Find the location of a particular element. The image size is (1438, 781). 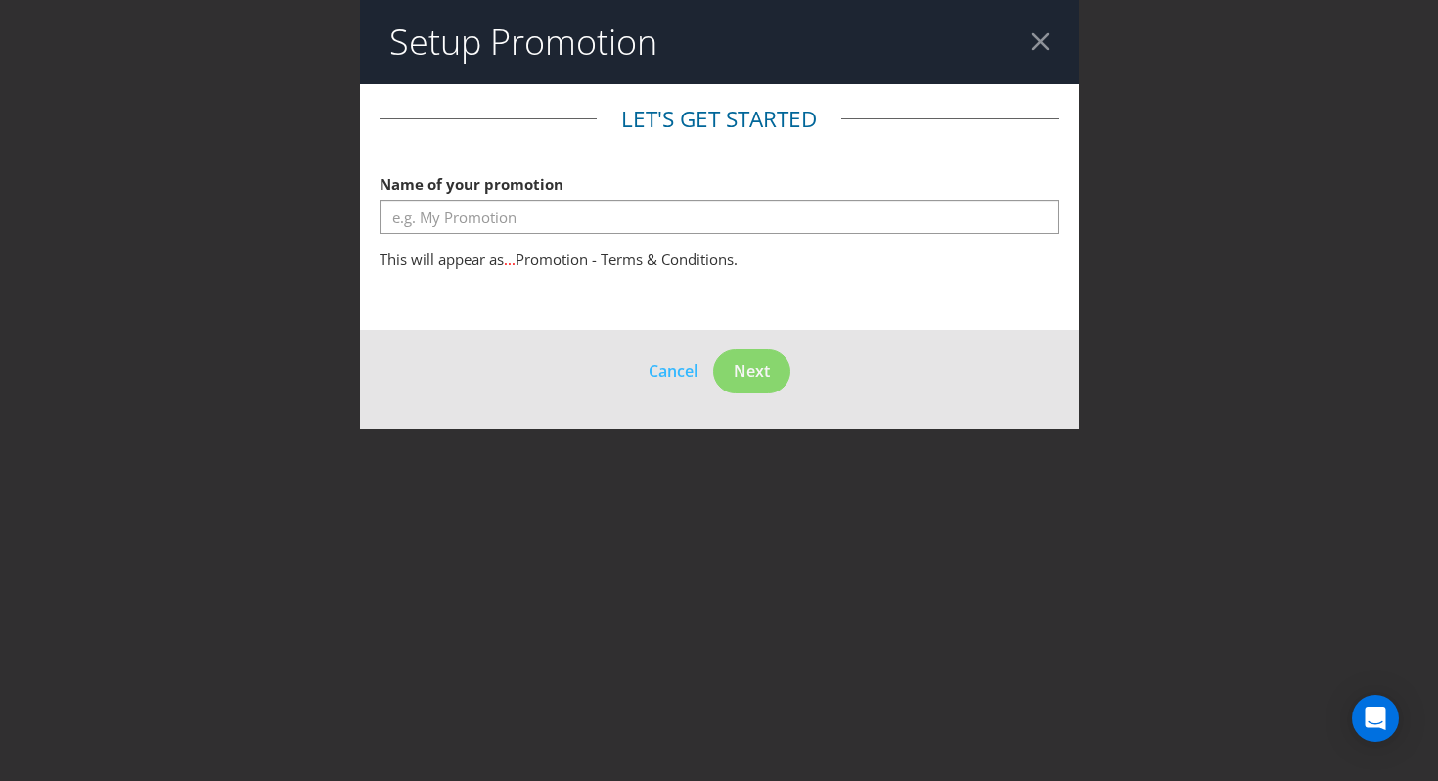

span: Promotion - Terms & Conditions. is located at coordinates (626, 259).